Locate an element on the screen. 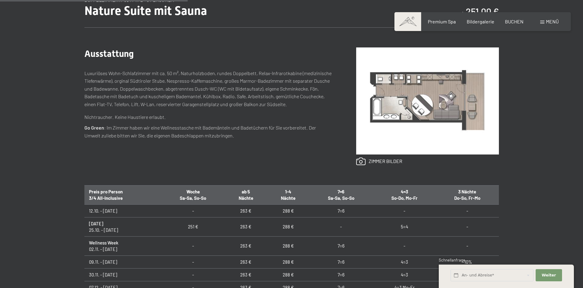  a: Bildergalerie is located at coordinates (481, 21).